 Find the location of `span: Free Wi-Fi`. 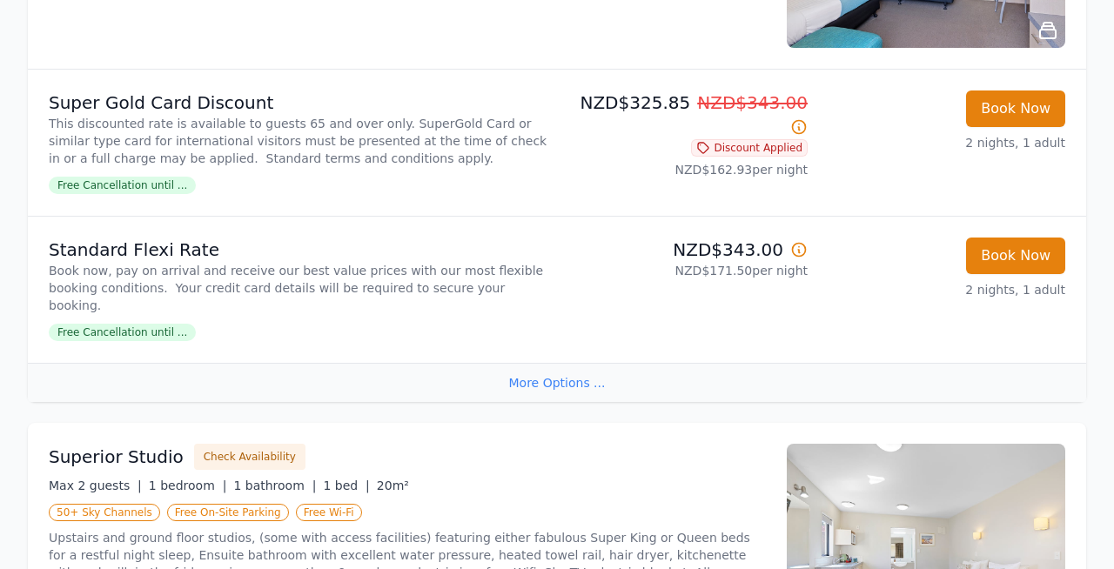

span: Free Wi-Fi is located at coordinates (329, 513).